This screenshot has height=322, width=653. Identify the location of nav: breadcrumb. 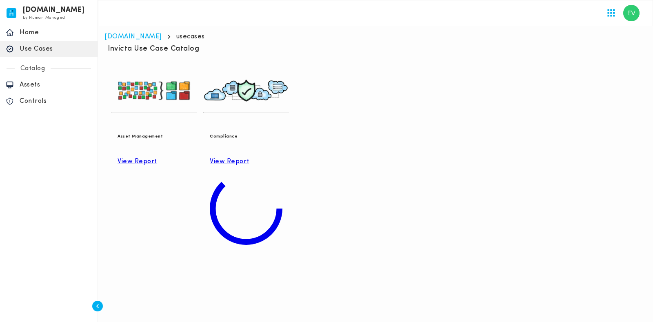
(376, 37).